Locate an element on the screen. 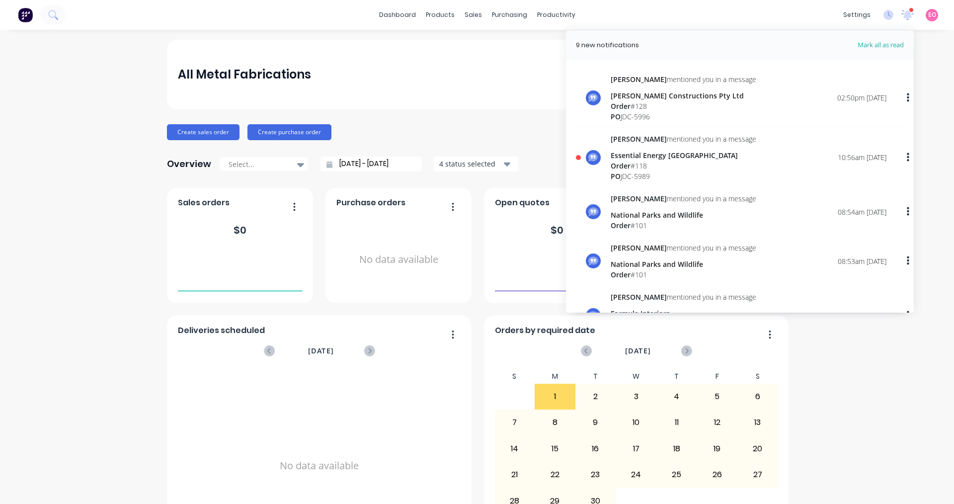 The width and height of the screenshot is (954, 504). div: 13 is located at coordinates (758, 422).